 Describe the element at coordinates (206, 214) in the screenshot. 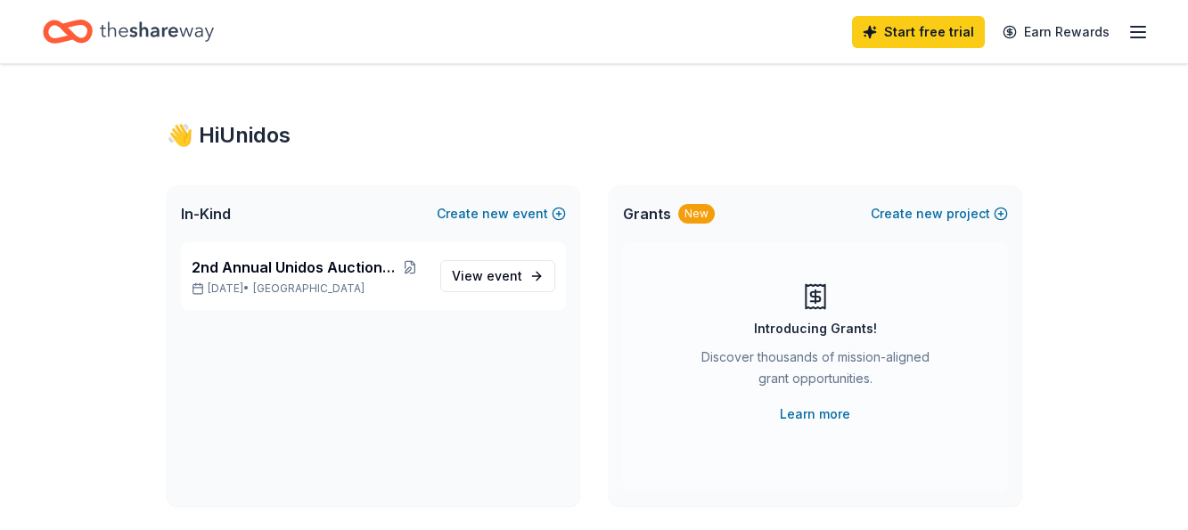

I see `span: In-Kind` at that location.